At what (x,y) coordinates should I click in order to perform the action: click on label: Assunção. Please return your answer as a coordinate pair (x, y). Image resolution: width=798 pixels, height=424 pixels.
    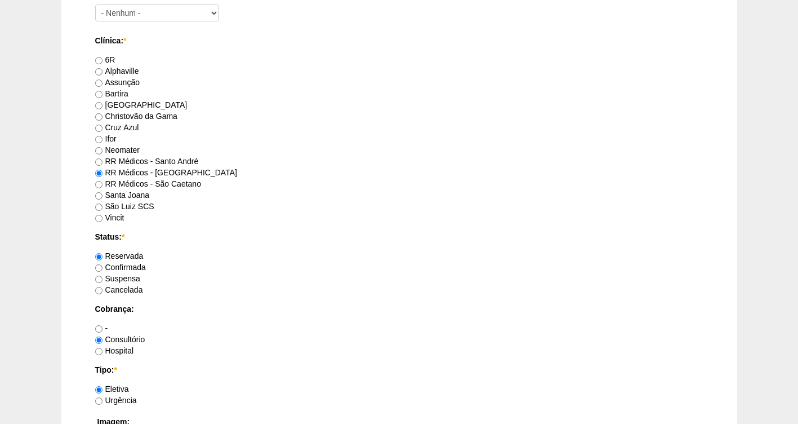
    Looking at the image, I should click on (117, 82).